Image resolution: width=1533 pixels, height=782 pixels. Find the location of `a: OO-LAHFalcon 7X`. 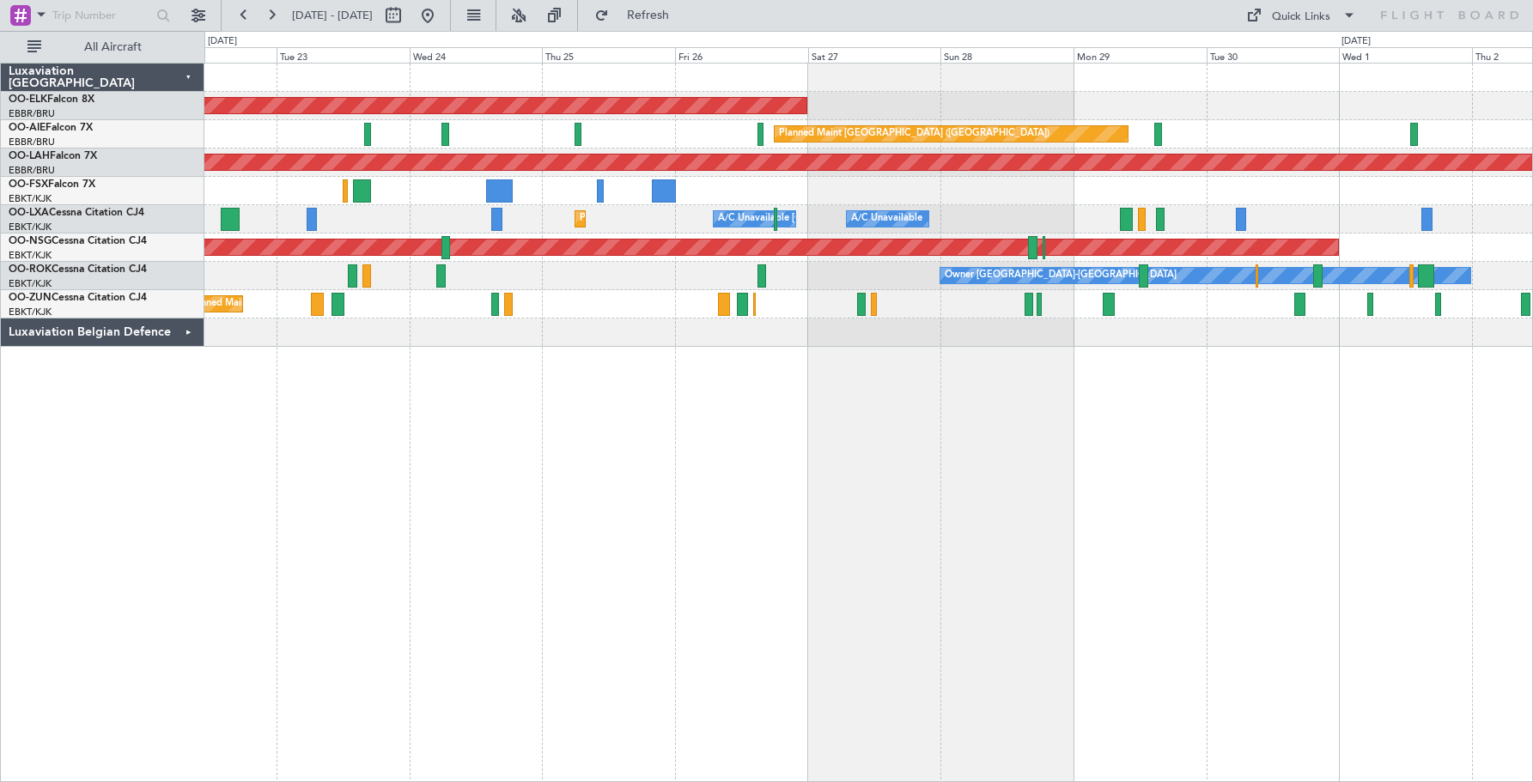

a: OO-LAHFalcon 7X is located at coordinates (52, 156).